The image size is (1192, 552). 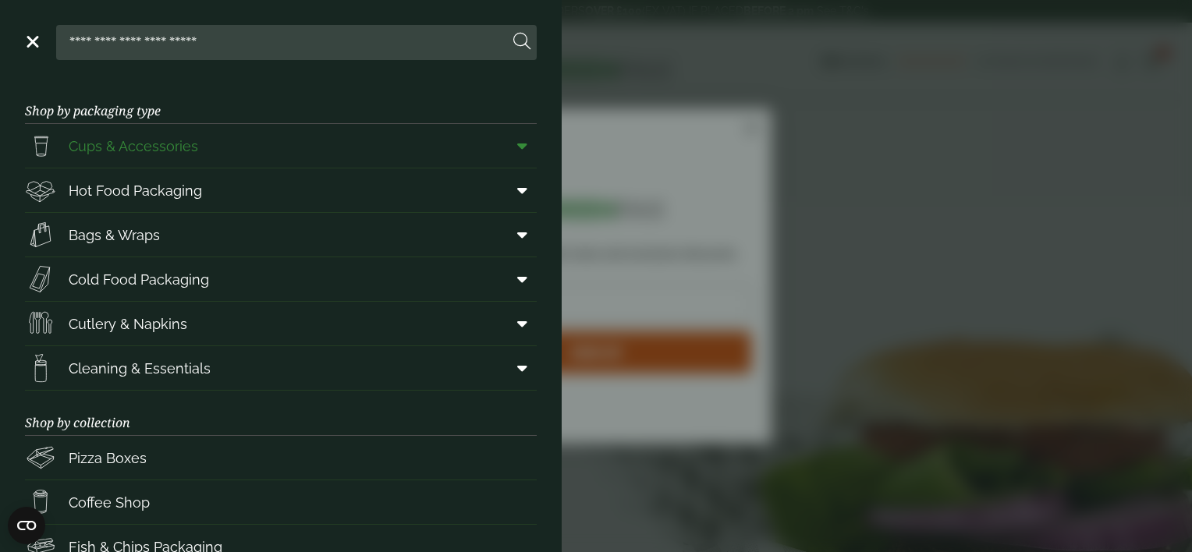 What do you see at coordinates (281, 414) in the screenshot?
I see `h3: Shop by collection` at bounding box center [281, 414].